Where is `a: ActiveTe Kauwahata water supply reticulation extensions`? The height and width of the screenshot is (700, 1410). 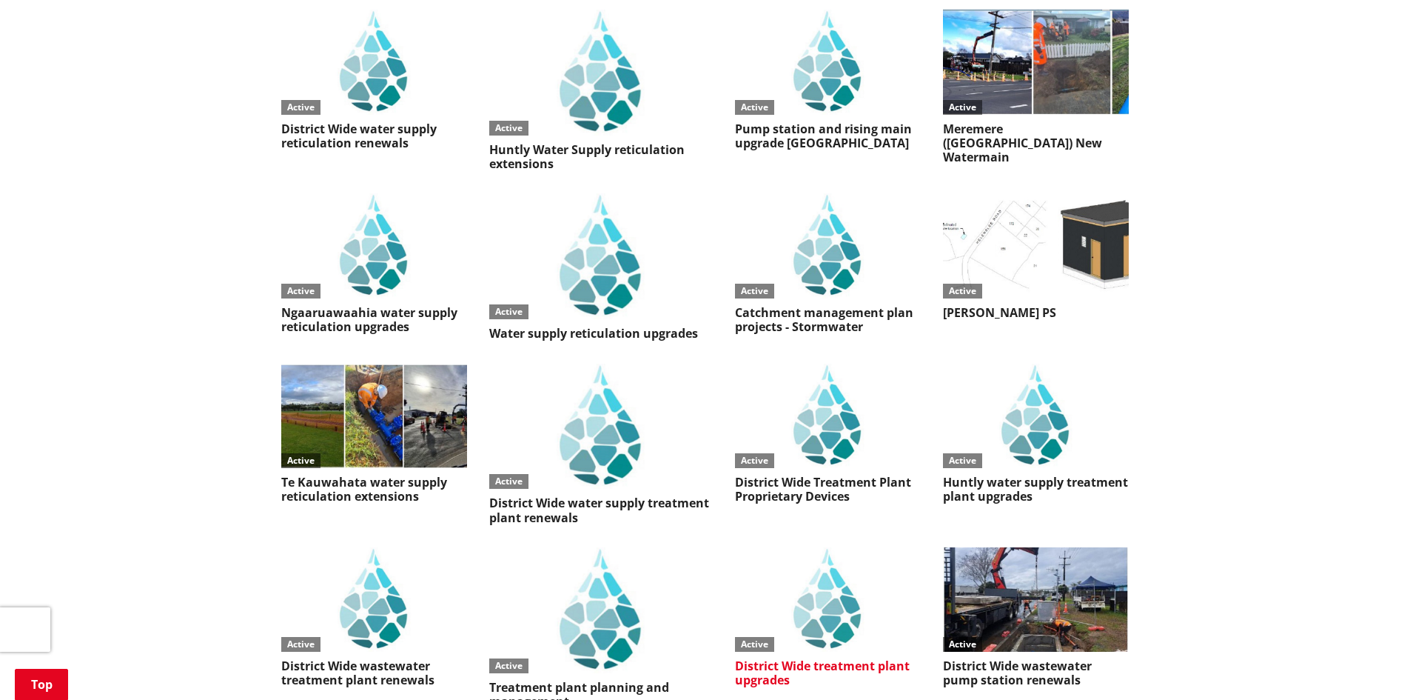
a: ActiveTe Kauwahata water supply reticulation extensions is located at coordinates (374, 434).